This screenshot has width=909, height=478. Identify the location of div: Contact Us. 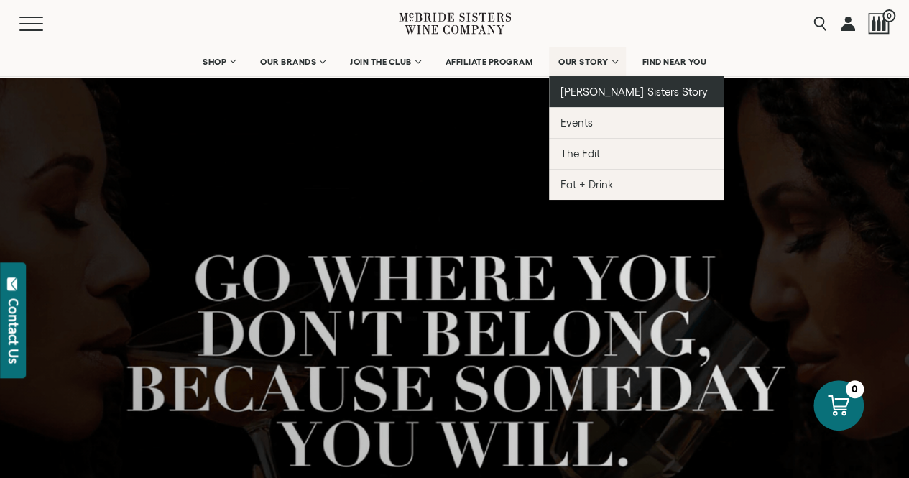
(14, 331).